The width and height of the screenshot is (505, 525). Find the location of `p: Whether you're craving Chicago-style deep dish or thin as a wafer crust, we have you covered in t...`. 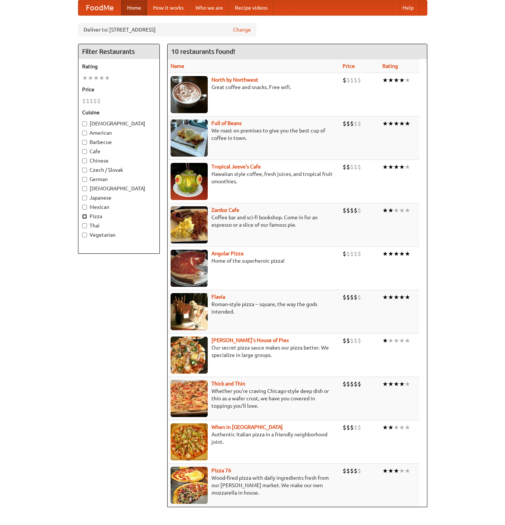

p: Whether you're craving Chicago-style deep dish or thin as a wafer crust, we have you covered in t... is located at coordinates (254, 399).